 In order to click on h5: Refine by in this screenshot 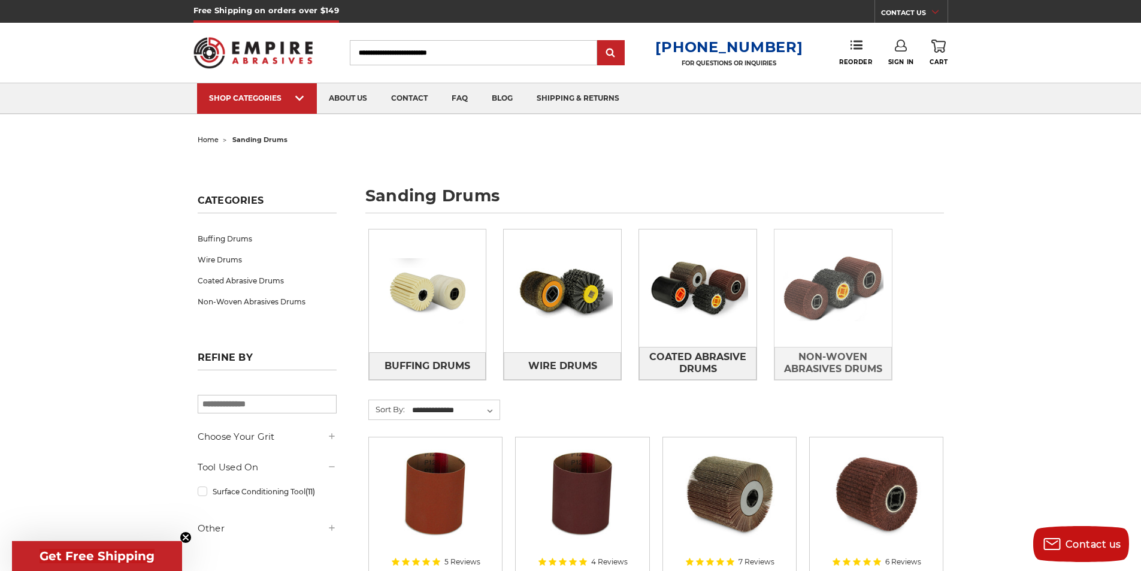, I will do `click(267, 361)`.